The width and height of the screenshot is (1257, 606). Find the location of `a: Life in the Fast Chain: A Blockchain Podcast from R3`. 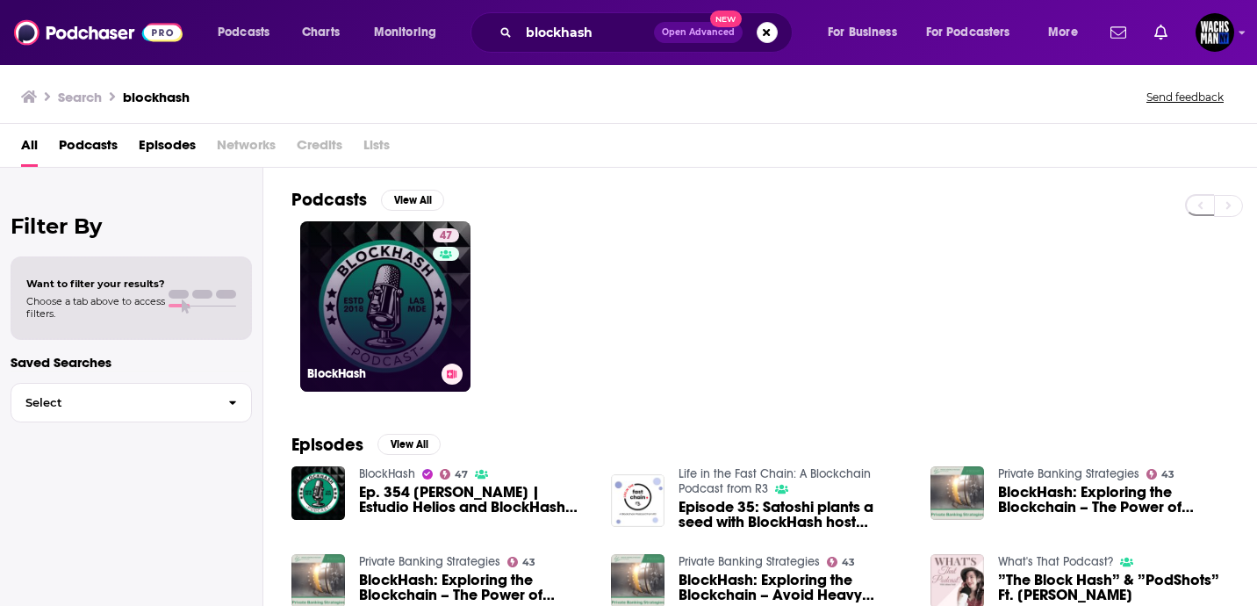

a: Life in the Fast Chain: A Blockchain Podcast from R3 is located at coordinates (774, 481).